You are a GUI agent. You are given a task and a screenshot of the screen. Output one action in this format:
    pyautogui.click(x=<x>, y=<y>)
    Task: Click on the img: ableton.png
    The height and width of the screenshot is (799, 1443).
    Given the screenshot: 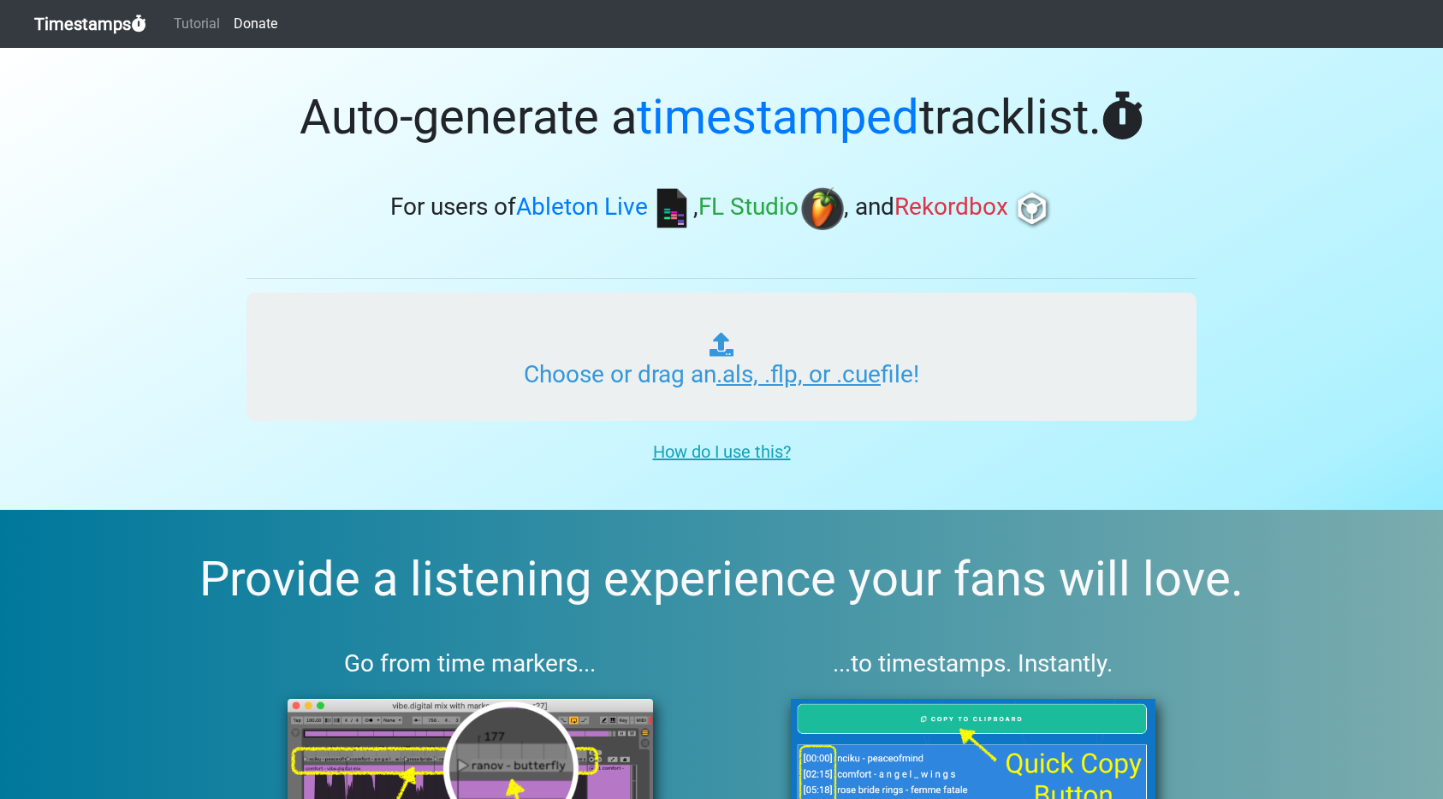 What is the action you would take?
    pyautogui.click(x=672, y=209)
    